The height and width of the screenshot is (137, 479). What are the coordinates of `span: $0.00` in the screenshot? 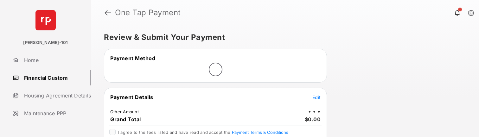 It's located at (313, 120).